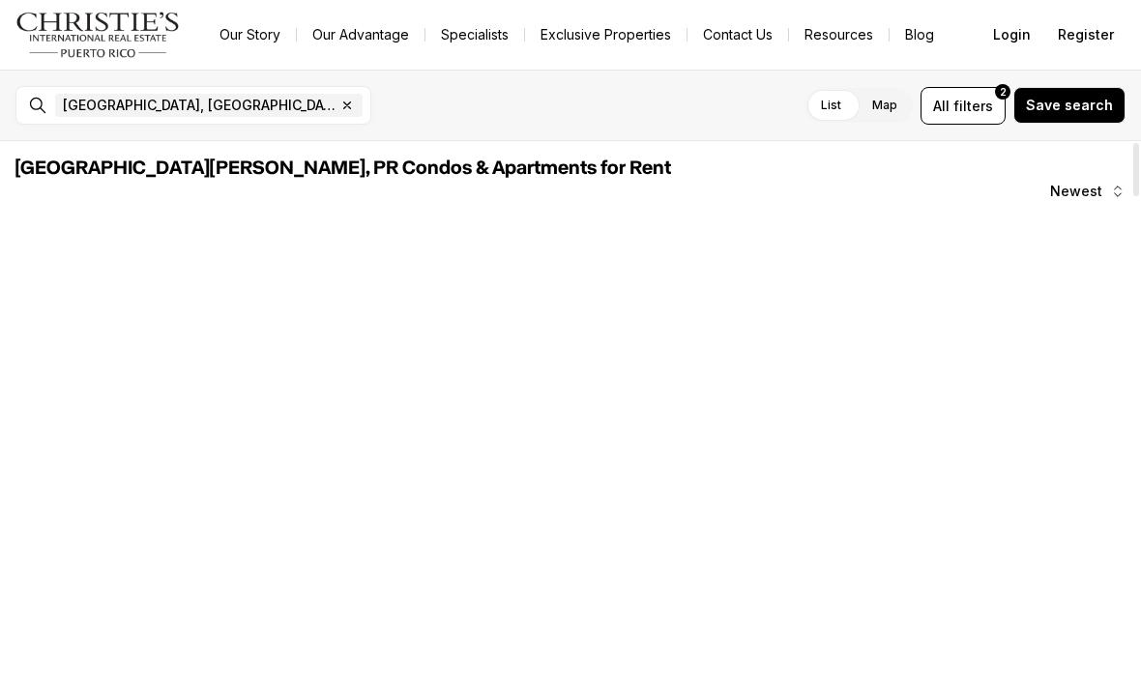  Describe the element at coordinates (830, 105) in the screenshot. I see `label: List` at that location.